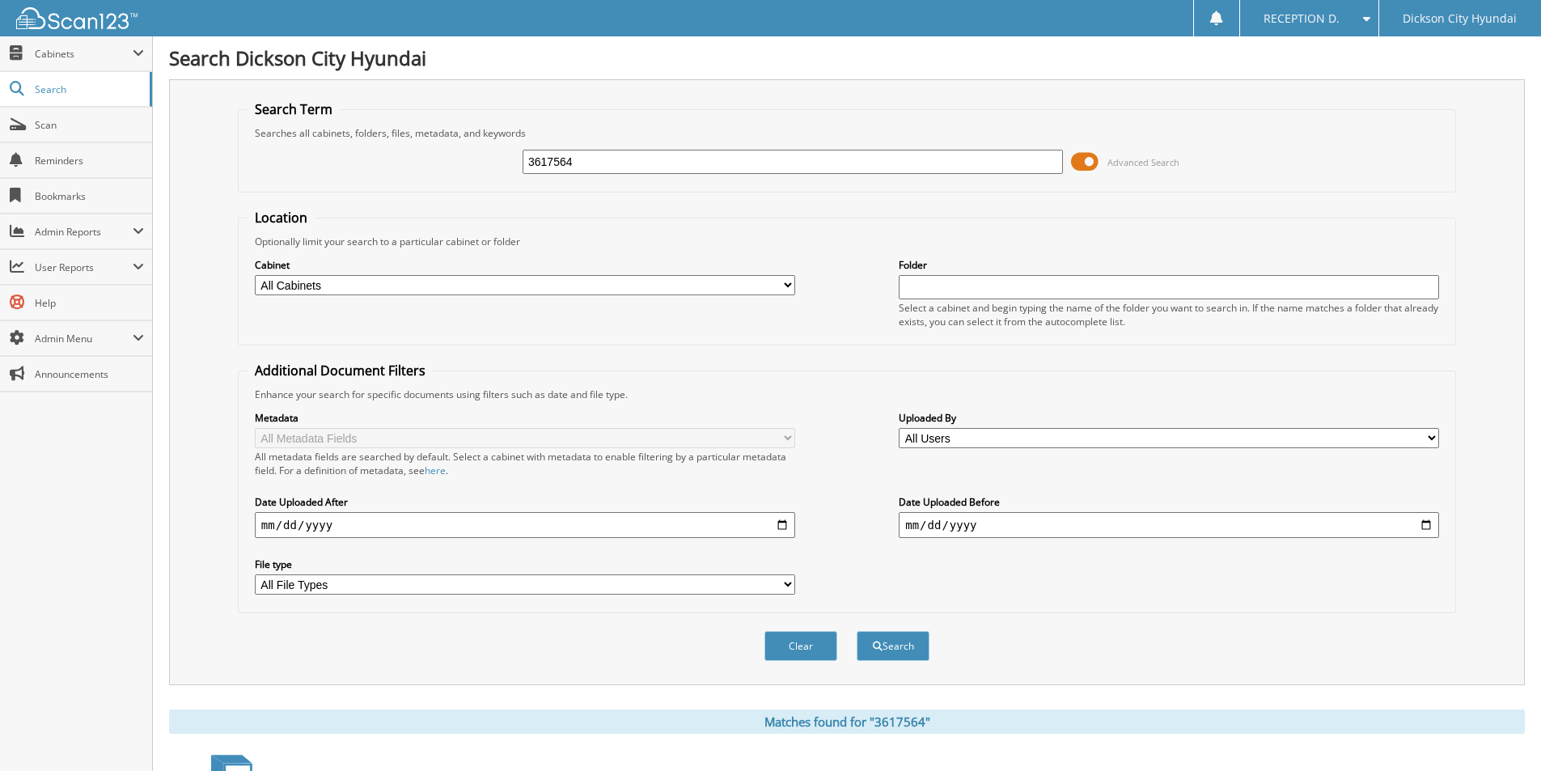 This screenshot has width=1541, height=771. What do you see at coordinates (294, 109) in the screenshot?
I see `legend: Search Term` at bounding box center [294, 109].